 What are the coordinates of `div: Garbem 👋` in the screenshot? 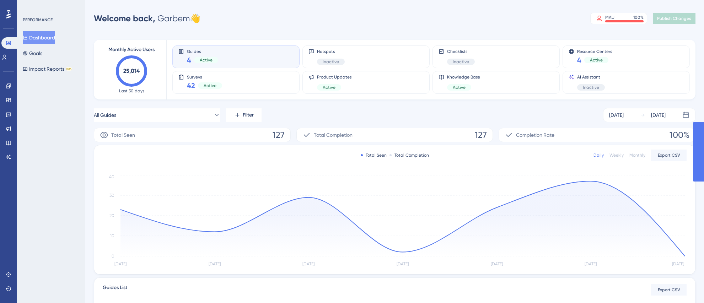 It's located at (147, 18).